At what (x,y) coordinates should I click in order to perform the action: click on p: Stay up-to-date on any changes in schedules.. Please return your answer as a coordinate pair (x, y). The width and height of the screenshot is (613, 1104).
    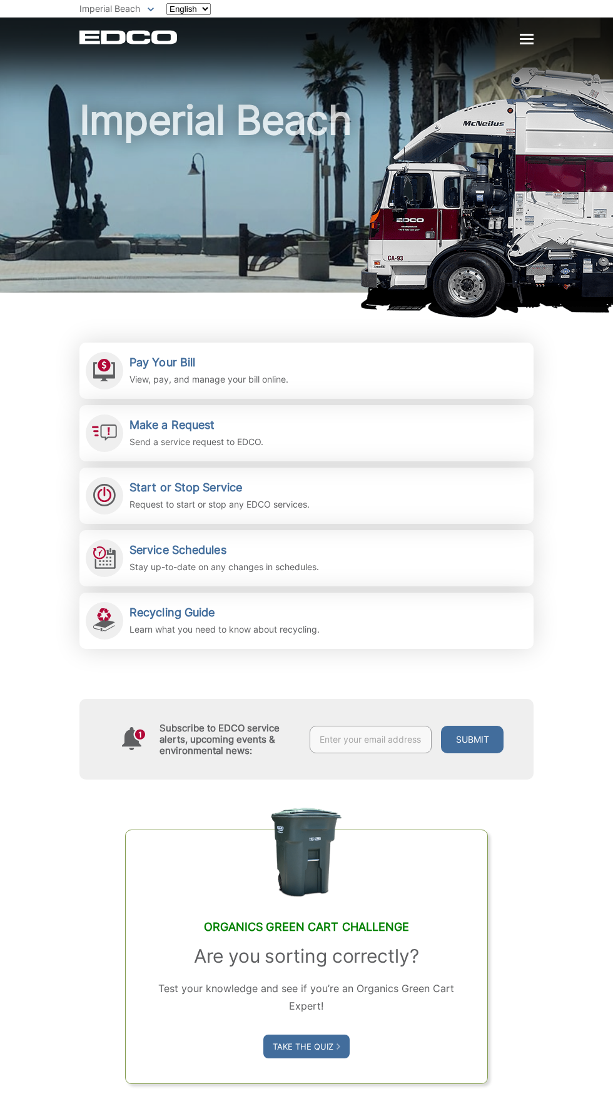
    Looking at the image, I should click on (224, 567).